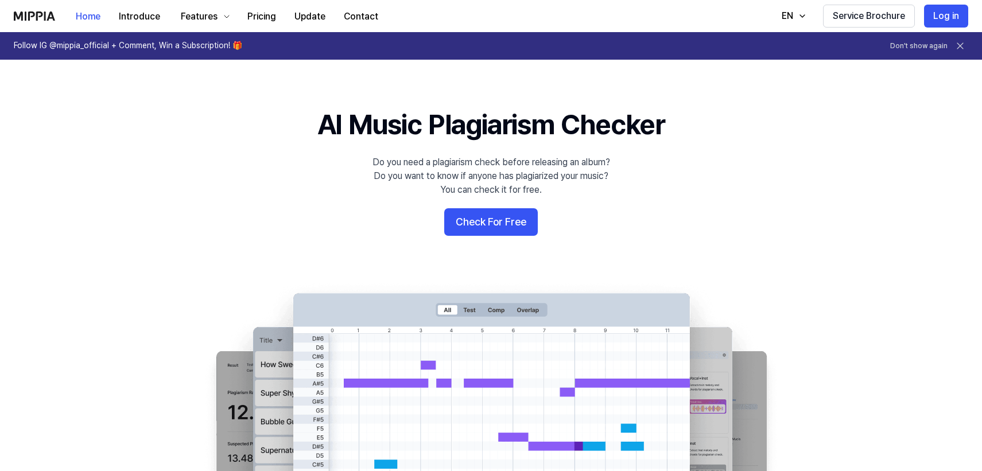  Describe the element at coordinates (946, 16) in the screenshot. I see `a: Log in` at that location.